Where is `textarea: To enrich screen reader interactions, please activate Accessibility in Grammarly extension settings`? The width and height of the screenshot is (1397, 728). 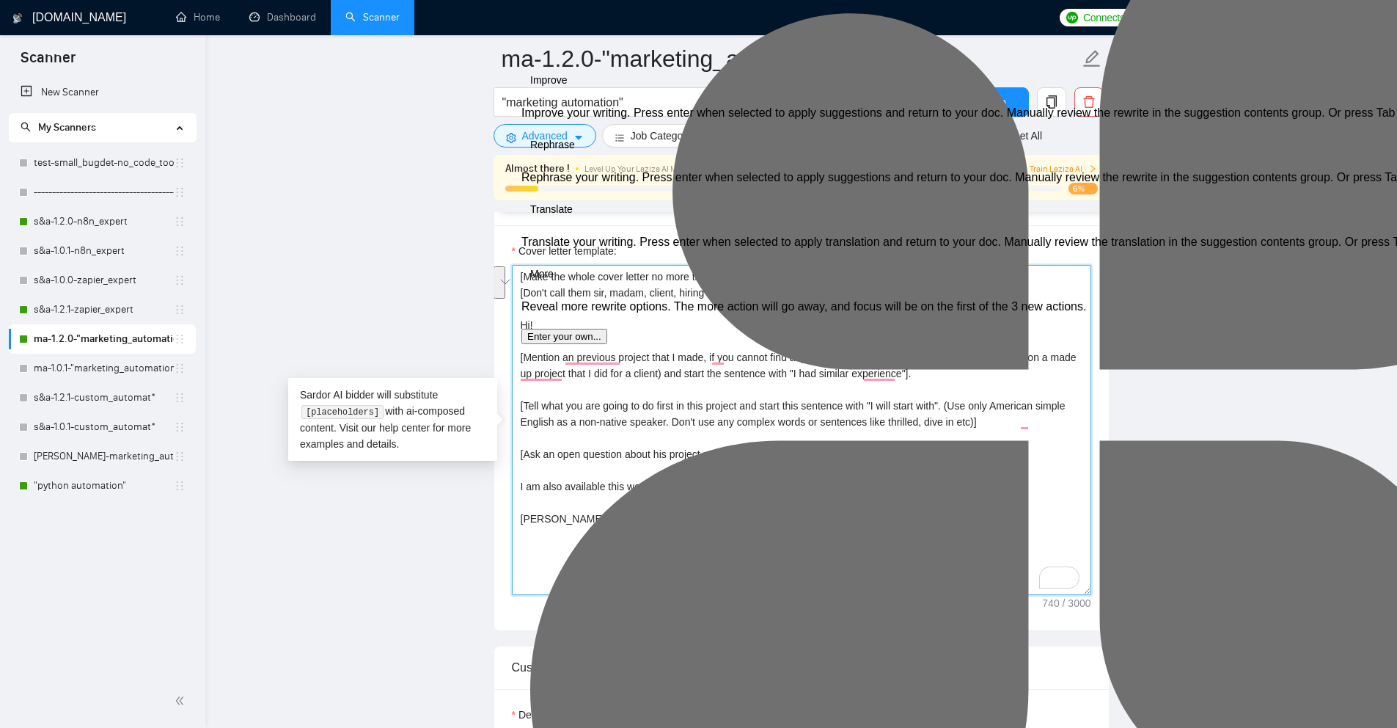
textarea: To enrich screen reader interactions, please activate Accessibility in Grammarly extension settings is located at coordinates (802, 430).